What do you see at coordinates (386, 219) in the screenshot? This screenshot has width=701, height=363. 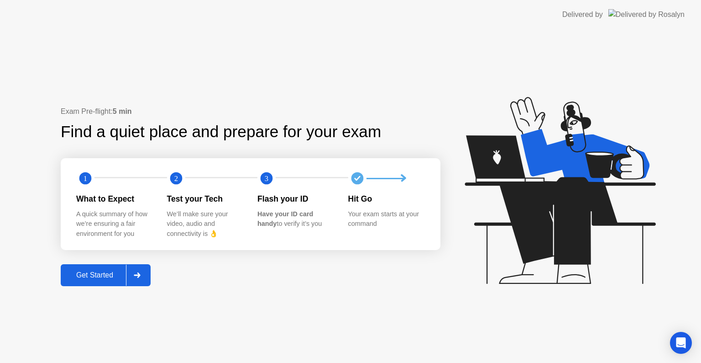 I see `div: Your exam starts at your command` at bounding box center [386, 219].